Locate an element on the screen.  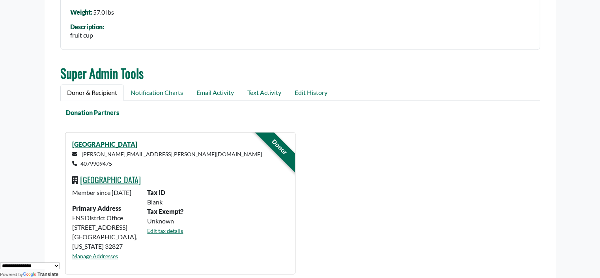
h2: Super Admin Tools is located at coordinates (300, 73).